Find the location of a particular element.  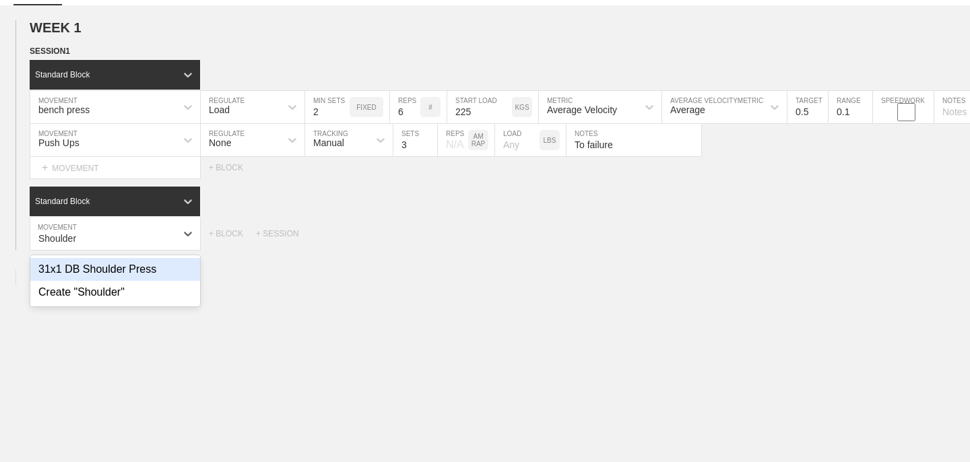

div: None is located at coordinates (220, 143).